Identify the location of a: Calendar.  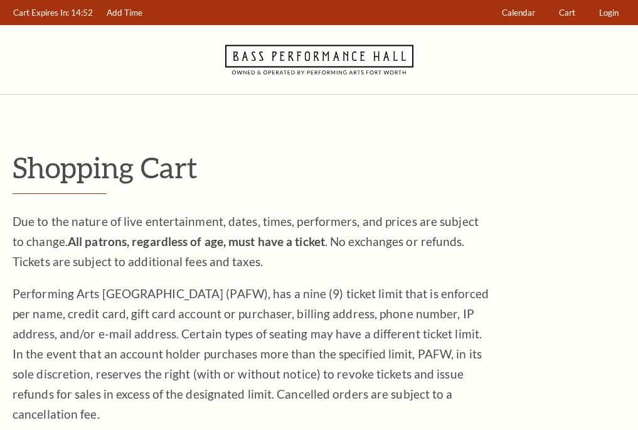
(519, 13).